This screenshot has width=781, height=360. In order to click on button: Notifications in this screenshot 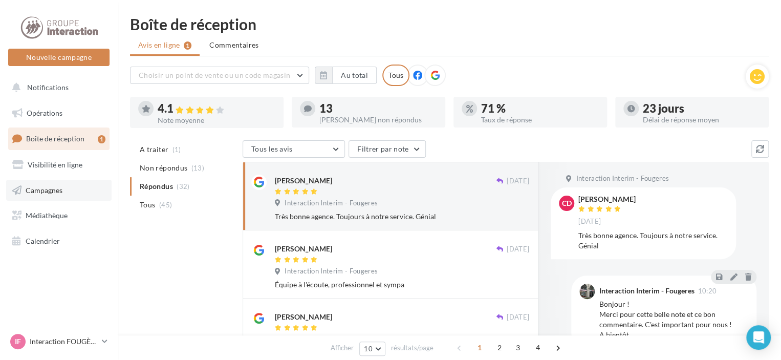, I will do `click(57, 88)`.